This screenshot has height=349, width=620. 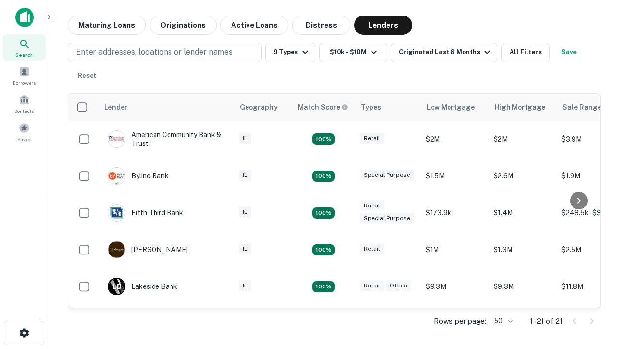 What do you see at coordinates (322, 107) in the screenshot?
I see `h6: Match Score` at bounding box center [322, 107].